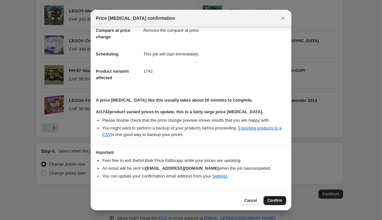 The height and width of the screenshot is (220, 382). Describe the element at coordinates (251, 200) in the screenshot. I see `span: Cancel` at that location.